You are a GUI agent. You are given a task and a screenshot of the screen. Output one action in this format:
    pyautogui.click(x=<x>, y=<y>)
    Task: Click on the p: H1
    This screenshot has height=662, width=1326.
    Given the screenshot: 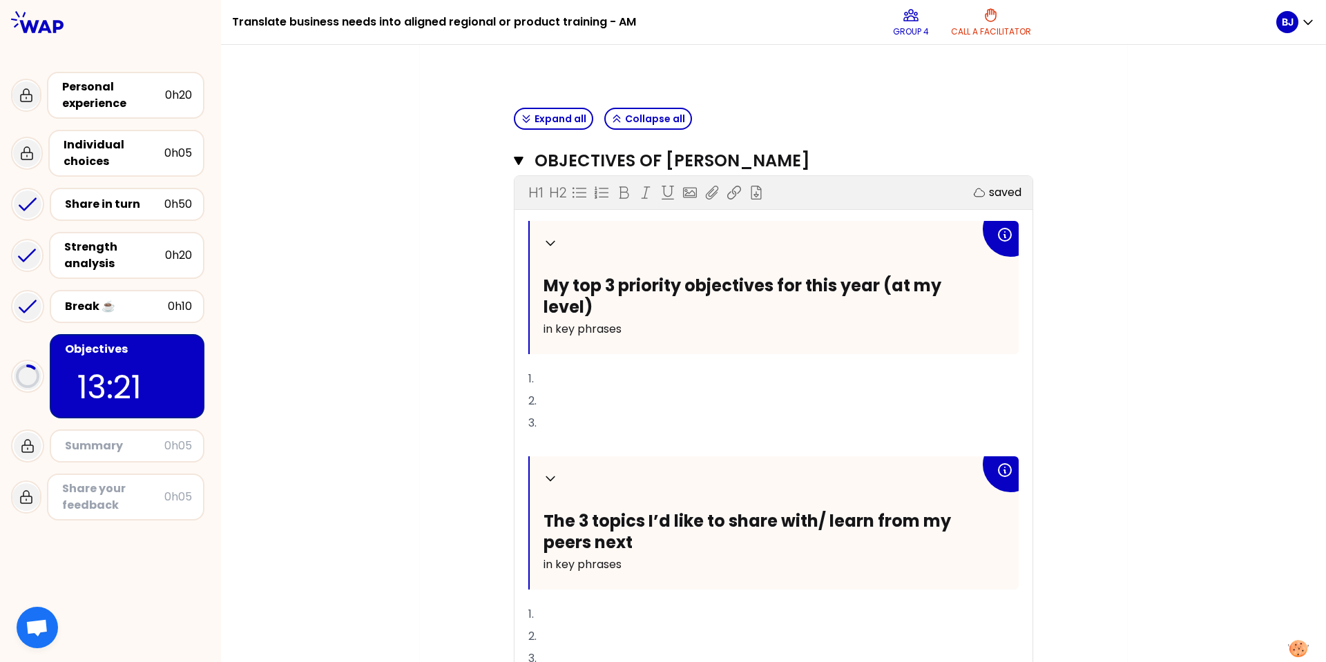 What is the action you would take?
    pyautogui.click(x=535, y=193)
    